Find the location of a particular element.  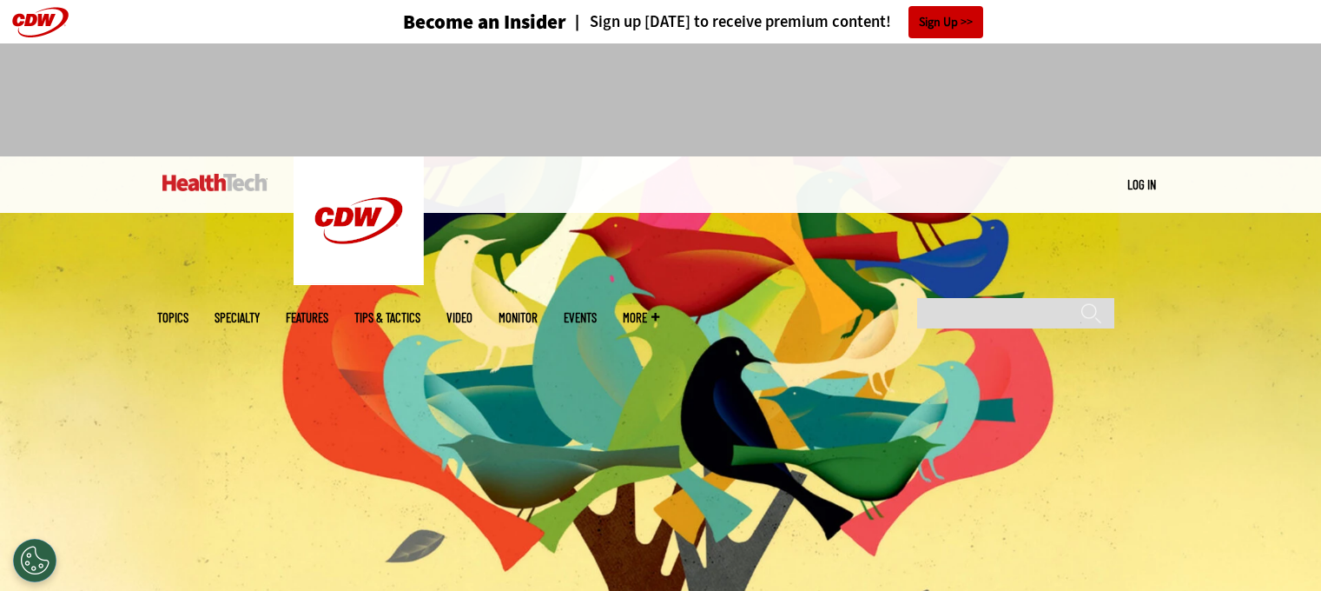

a: Sign Up is located at coordinates (946, 22).